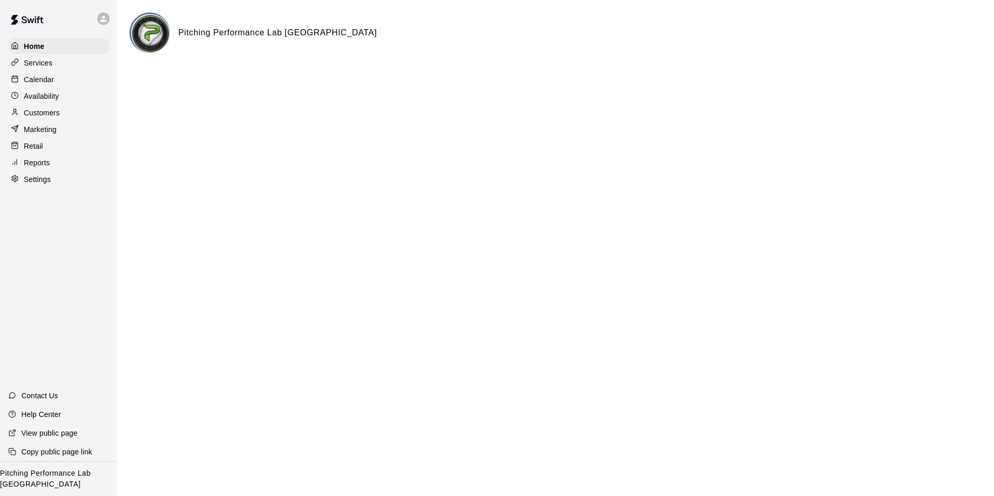 This screenshot has width=994, height=496. What do you see at coordinates (34, 46) in the screenshot?
I see `p: Home` at bounding box center [34, 46].